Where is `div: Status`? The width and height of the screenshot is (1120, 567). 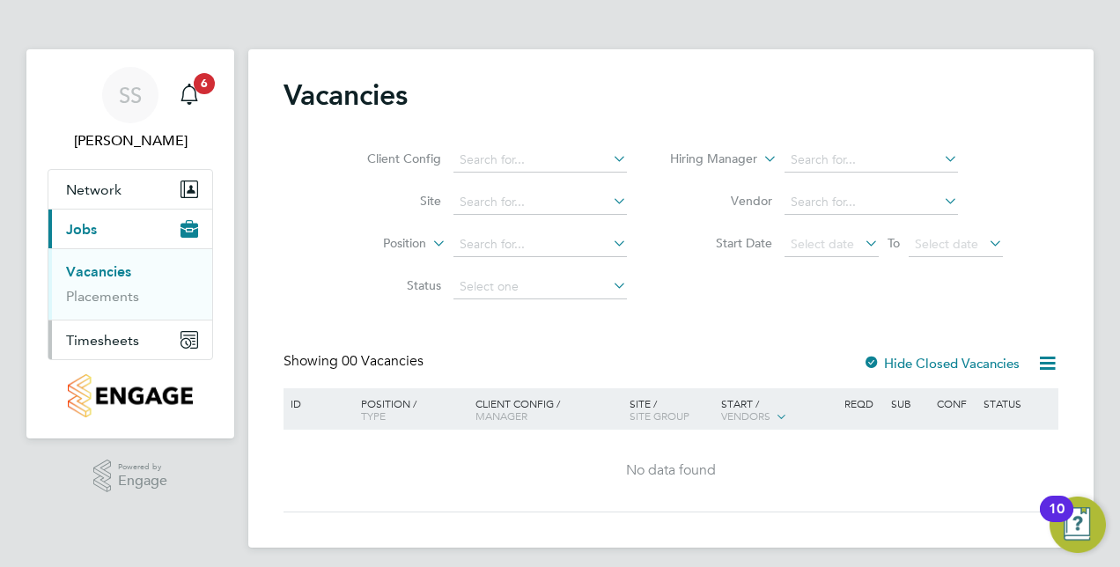
div: Status is located at coordinates (1017, 403).